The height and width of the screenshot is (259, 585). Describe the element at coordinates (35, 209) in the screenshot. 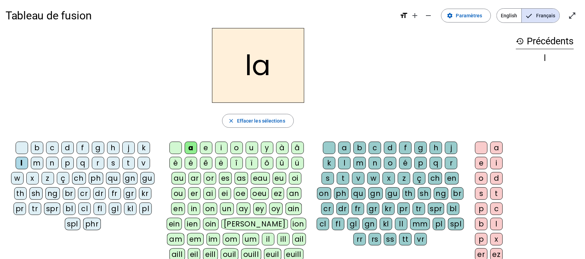

I see `div: tr` at that location.